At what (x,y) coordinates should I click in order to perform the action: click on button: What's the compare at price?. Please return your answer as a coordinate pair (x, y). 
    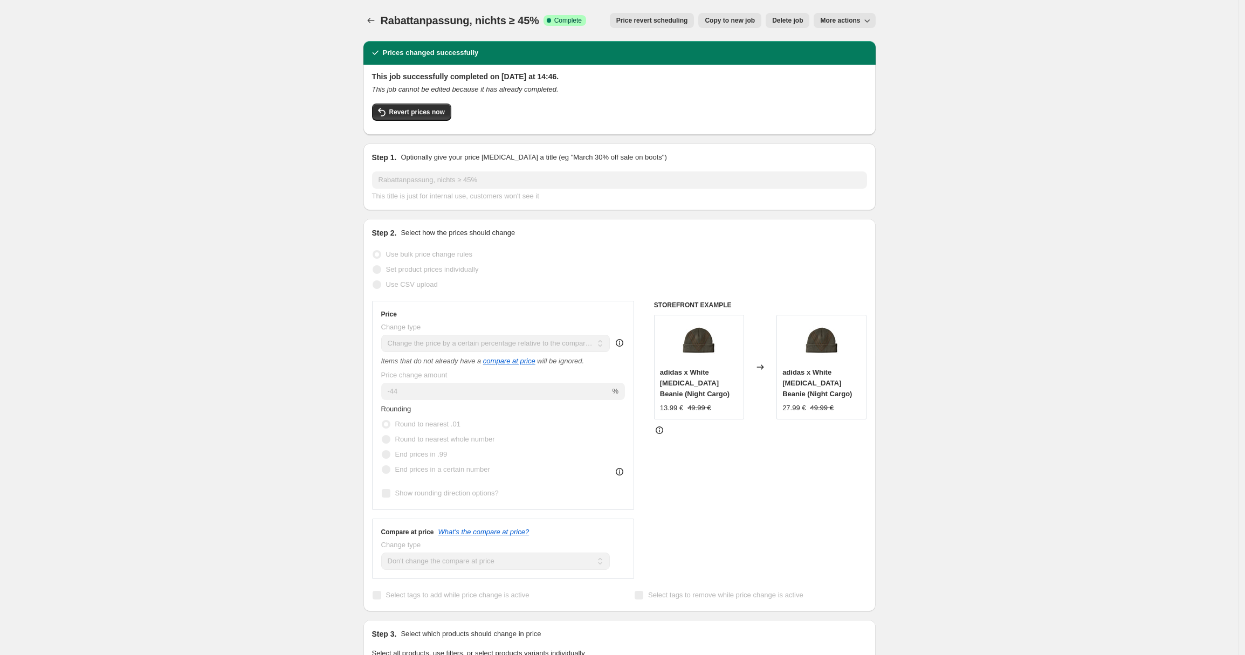
    Looking at the image, I should click on (484, 532).